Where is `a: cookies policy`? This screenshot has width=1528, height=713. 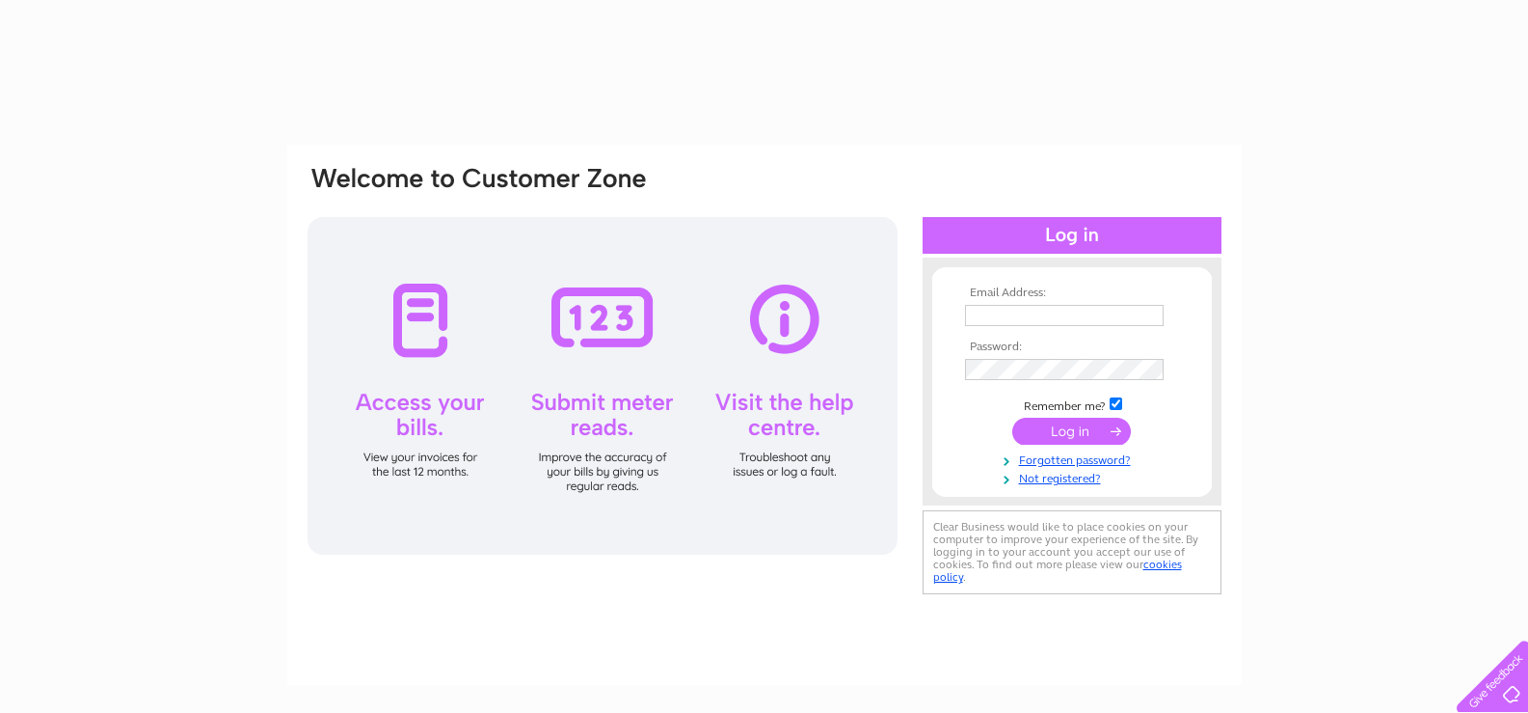
a: cookies policy is located at coordinates (1058, 570).